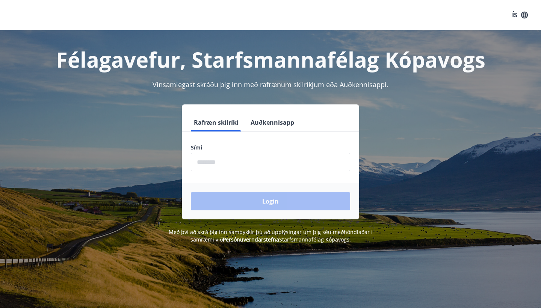  Describe the element at coordinates (520, 15) in the screenshot. I see `button: ÍS` at that location.